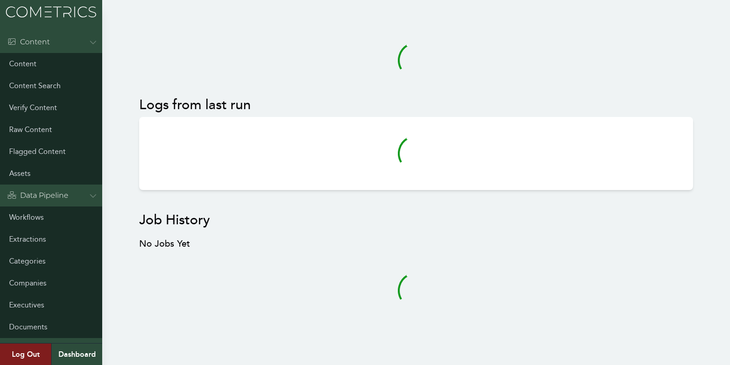  I want to click on h2: Logs from last run, so click(416, 105).